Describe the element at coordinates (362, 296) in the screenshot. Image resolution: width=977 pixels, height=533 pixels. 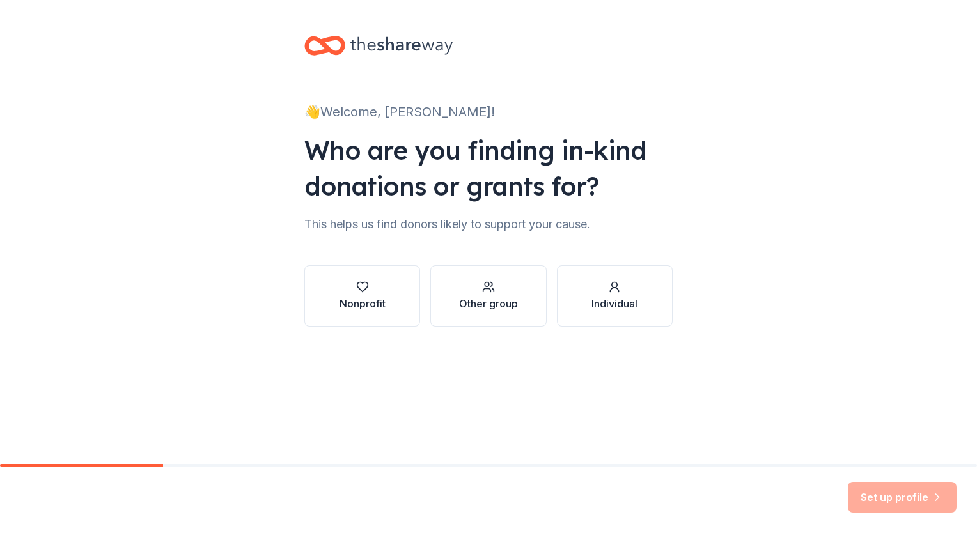
I see `button: Nonprofit` at that location.